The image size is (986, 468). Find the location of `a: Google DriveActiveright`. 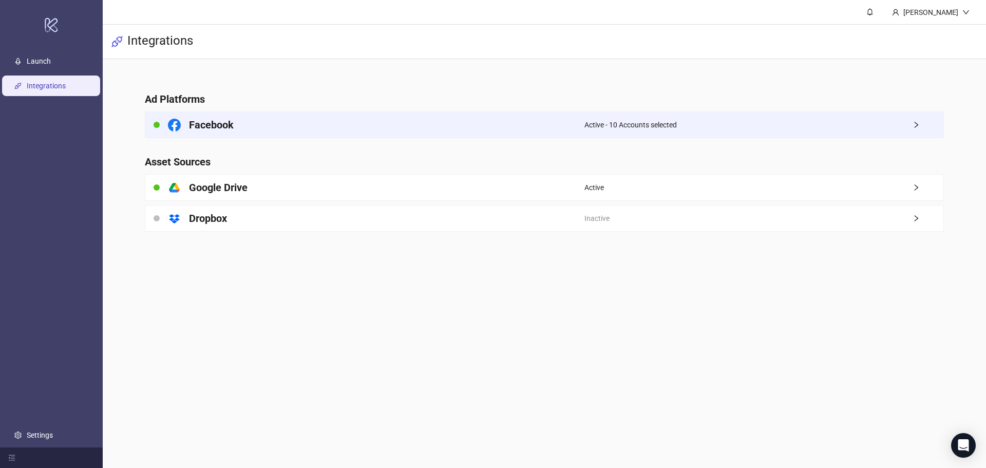

a: Google DriveActiveright is located at coordinates (544, 187).